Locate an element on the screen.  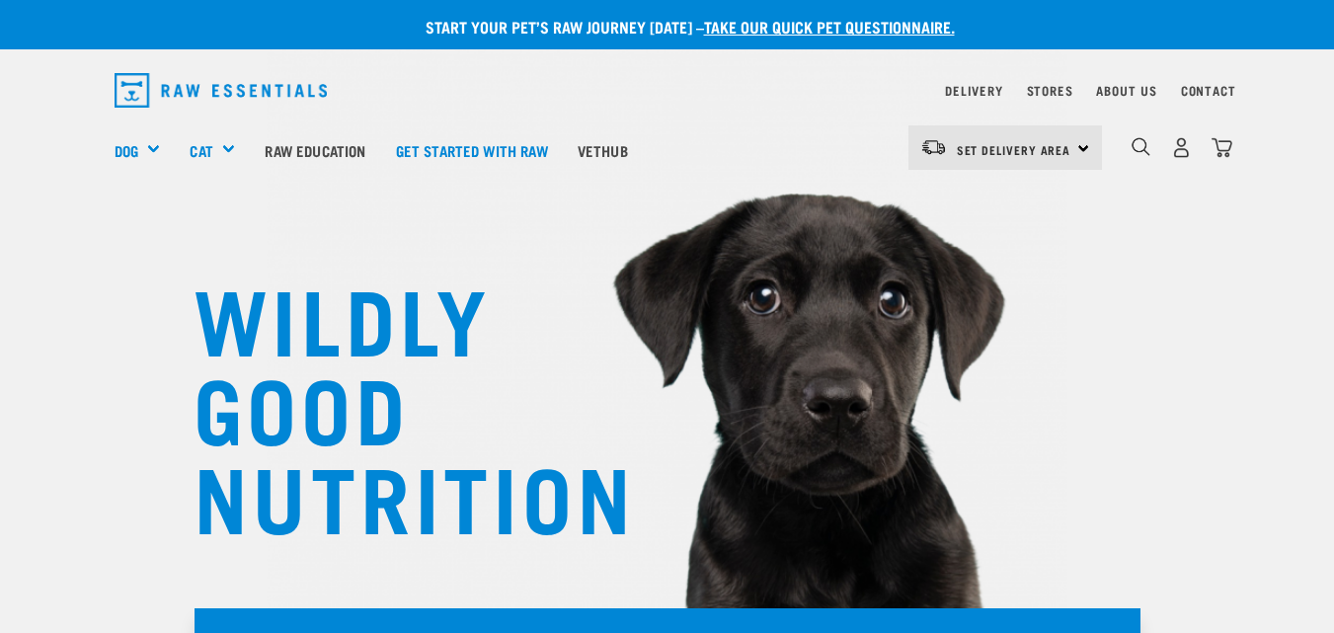
a: Delivery is located at coordinates (973, 90).